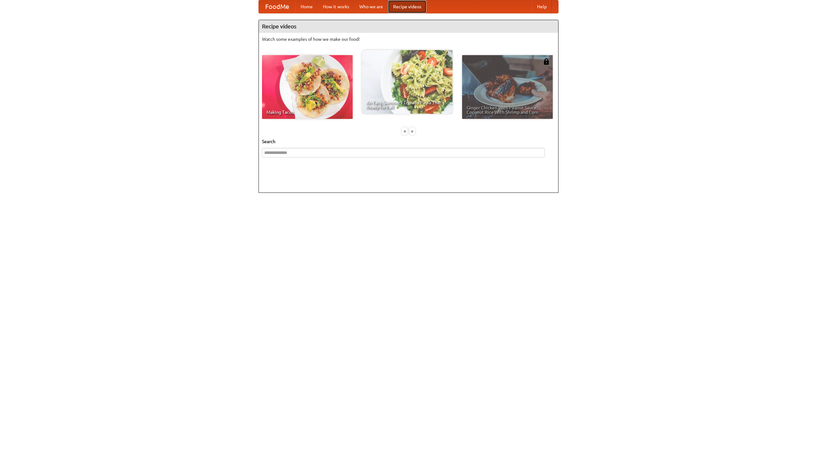 This screenshot has width=817, height=451. What do you see at coordinates (307, 7) in the screenshot?
I see `a: Home` at bounding box center [307, 7].